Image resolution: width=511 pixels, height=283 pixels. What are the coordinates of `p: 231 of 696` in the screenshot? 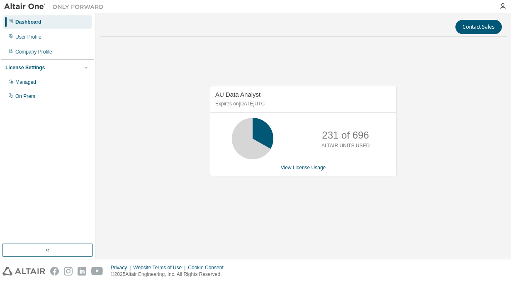 It's located at (345, 135).